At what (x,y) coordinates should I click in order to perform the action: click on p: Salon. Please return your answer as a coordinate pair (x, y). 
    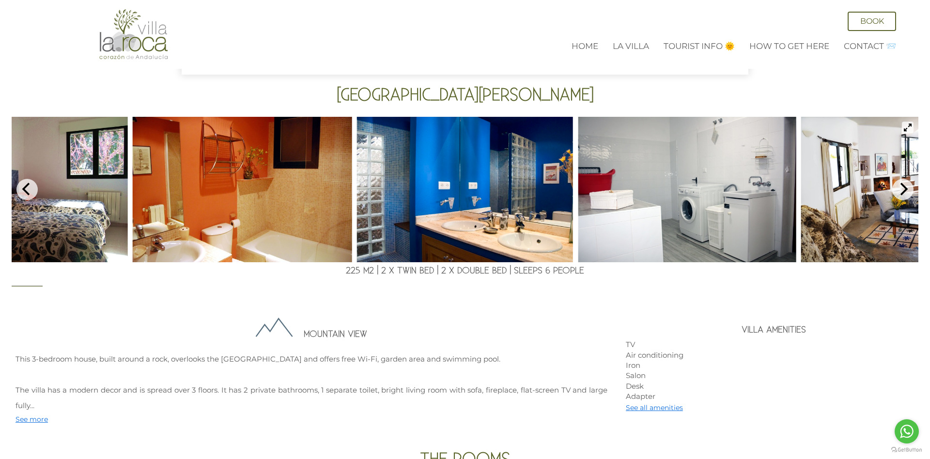
    Looking at the image, I should click on (772, 375).